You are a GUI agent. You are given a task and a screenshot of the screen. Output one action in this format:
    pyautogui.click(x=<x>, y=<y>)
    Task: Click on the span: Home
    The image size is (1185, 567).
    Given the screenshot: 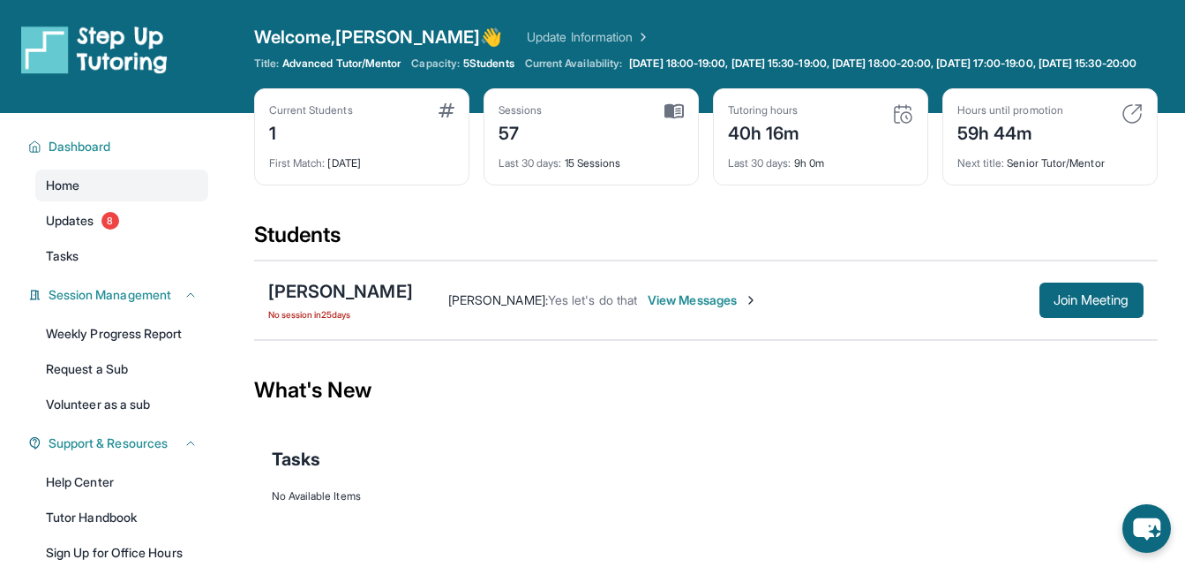 What is the action you would take?
    pyautogui.click(x=63, y=185)
    